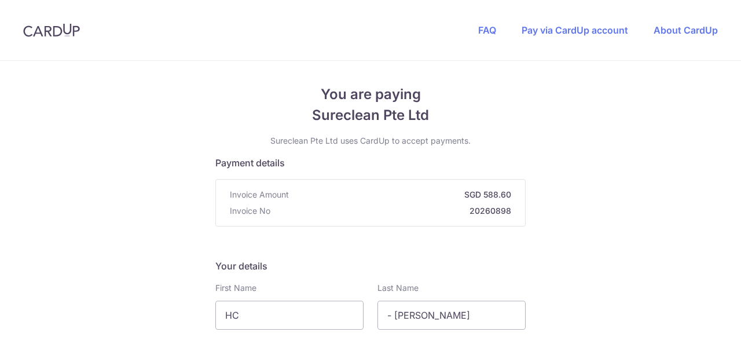 This screenshot has height=339, width=741. I want to click on span: Invoice Amount, so click(259, 194).